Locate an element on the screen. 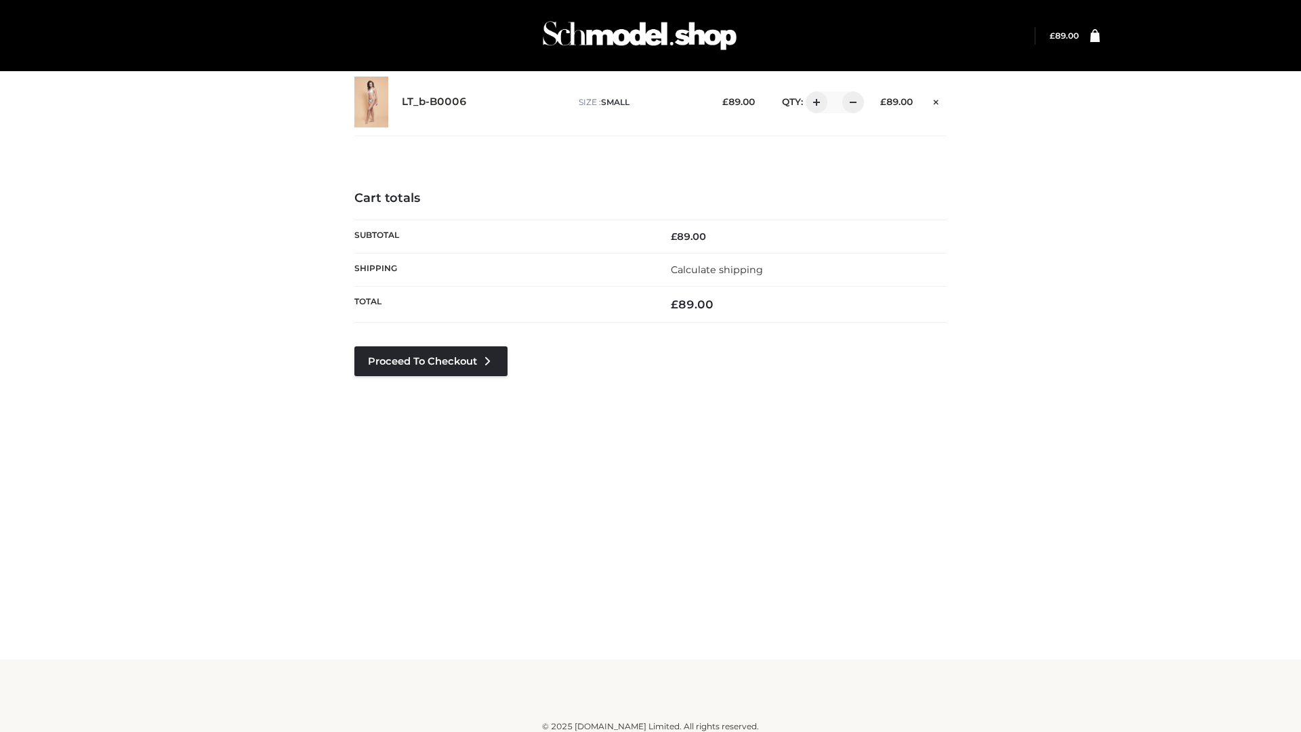 Image resolution: width=1301 pixels, height=732 pixels. th: Shipping is located at coordinates (502, 269).